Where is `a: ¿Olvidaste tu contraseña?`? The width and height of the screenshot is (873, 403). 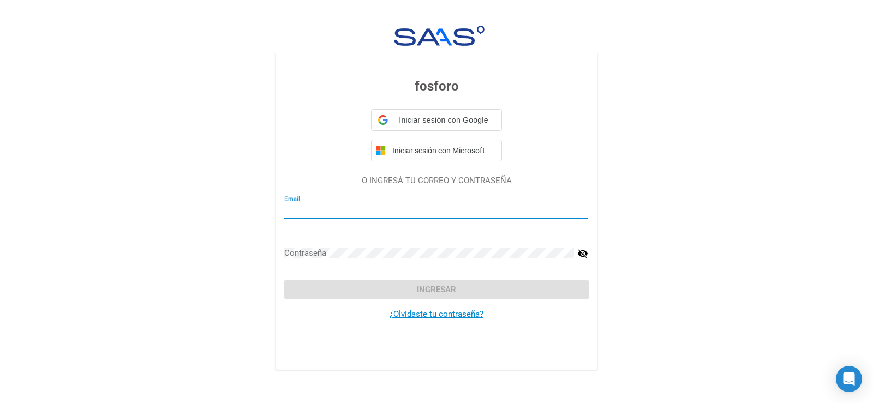
a: ¿Olvidaste tu contraseña? is located at coordinates (436, 314).